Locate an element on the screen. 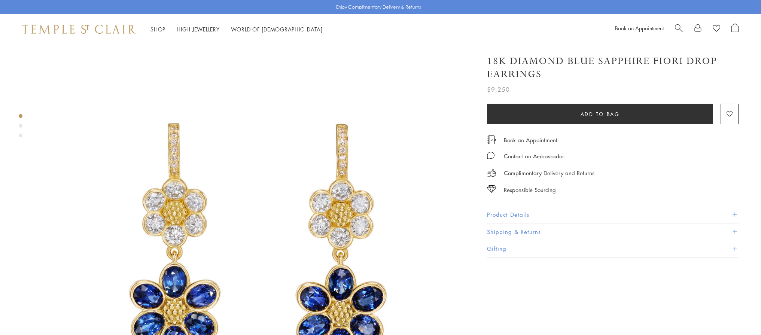 Image resolution: width=761 pixels, height=335 pixels. button: Product Details is located at coordinates (613, 214).